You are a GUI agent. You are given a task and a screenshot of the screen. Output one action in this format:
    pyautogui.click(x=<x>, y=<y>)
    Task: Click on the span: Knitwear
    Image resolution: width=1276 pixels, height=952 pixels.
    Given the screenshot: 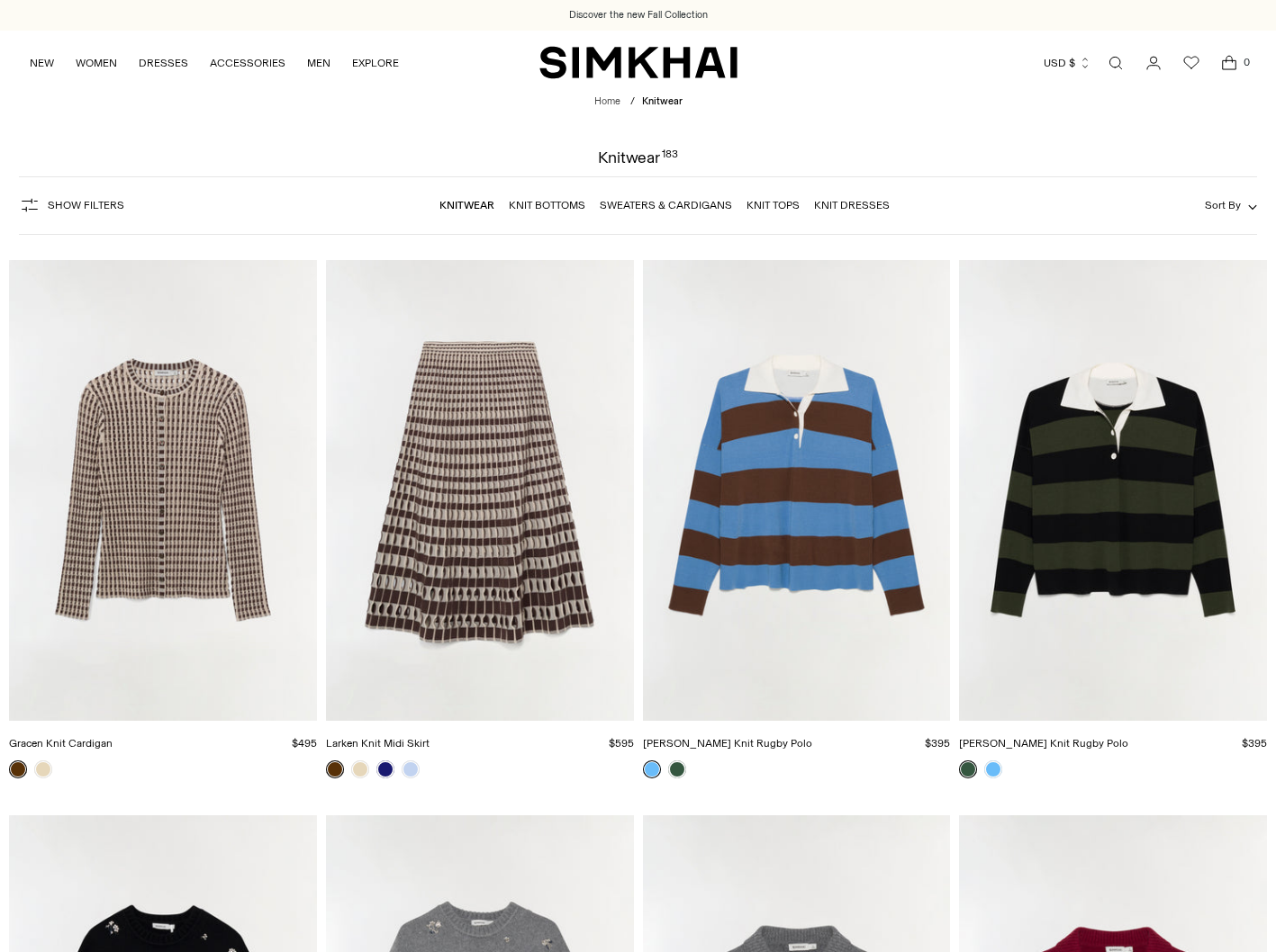 What is the action you would take?
    pyautogui.click(x=662, y=101)
    